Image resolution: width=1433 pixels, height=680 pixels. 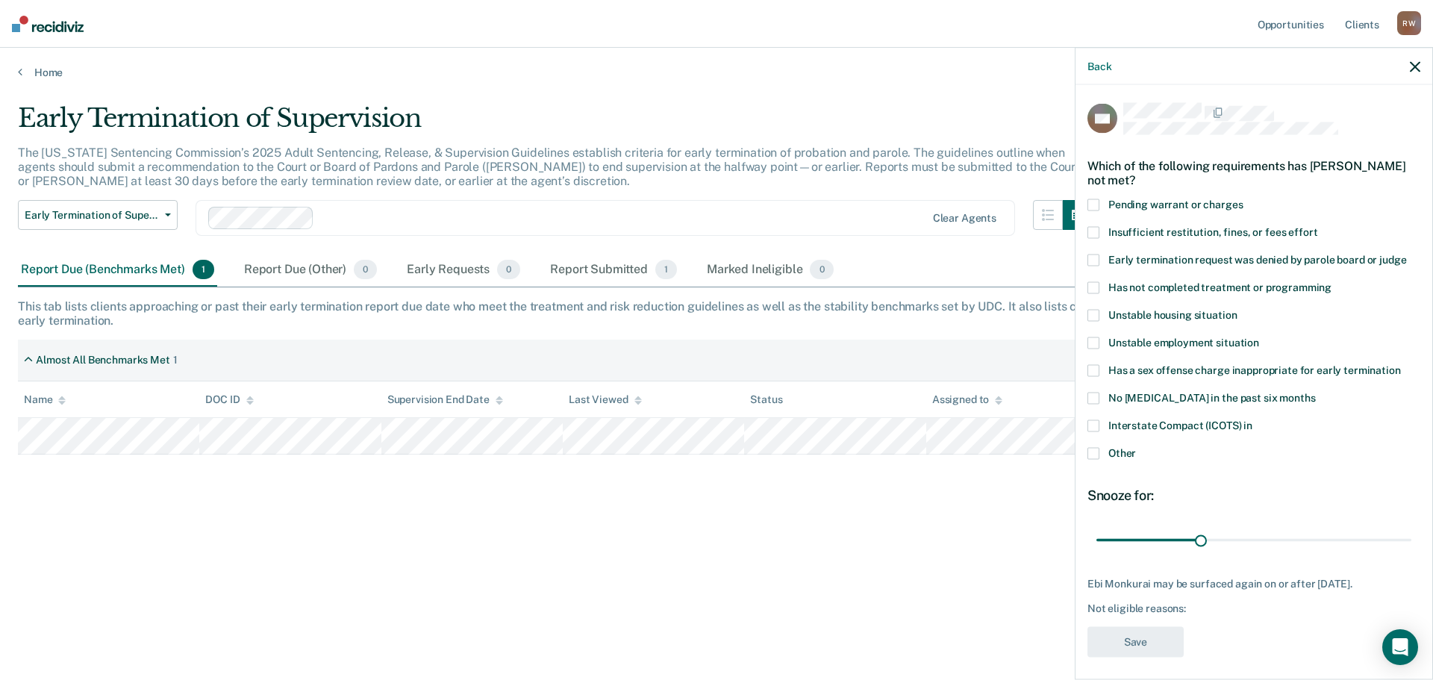 What do you see at coordinates (613, 270) in the screenshot?
I see `div: Report Submitted` at bounding box center [613, 270].